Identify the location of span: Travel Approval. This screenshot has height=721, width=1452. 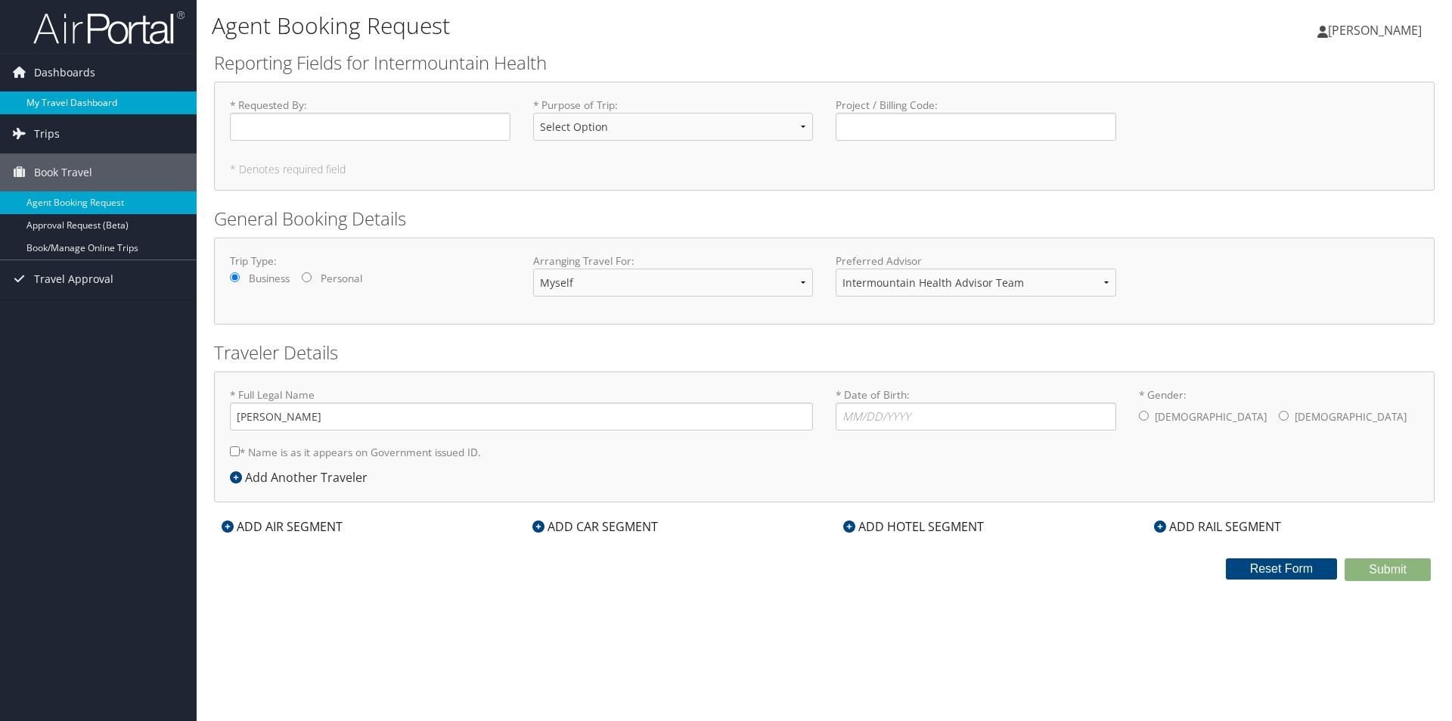
(73, 279).